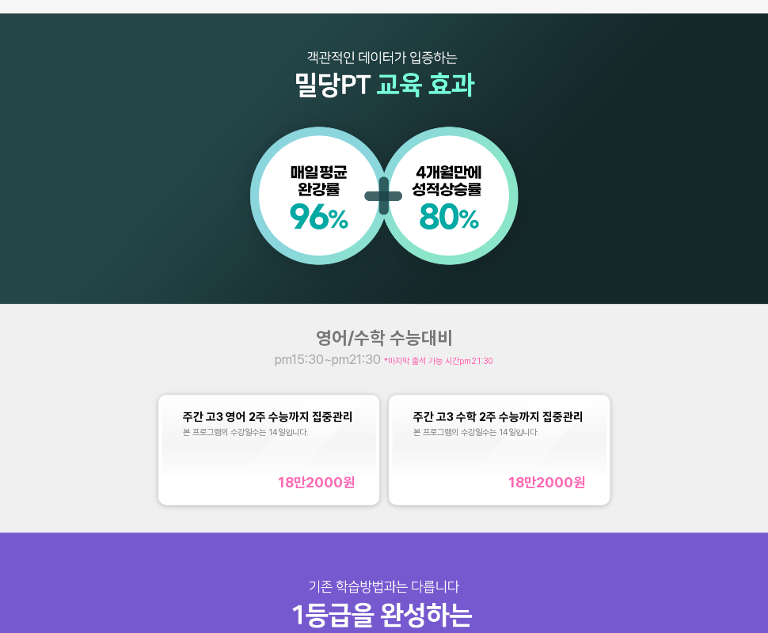 This screenshot has width=768, height=633. Describe the element at coordinates (498, 417) in the screenshot. I see `span: 주간 고3 수학 2주 수능까지 집중관리` at that location.